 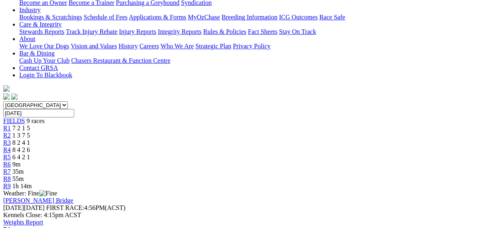 I want to click on a: Vision and Values, so click(x=94, y=46).